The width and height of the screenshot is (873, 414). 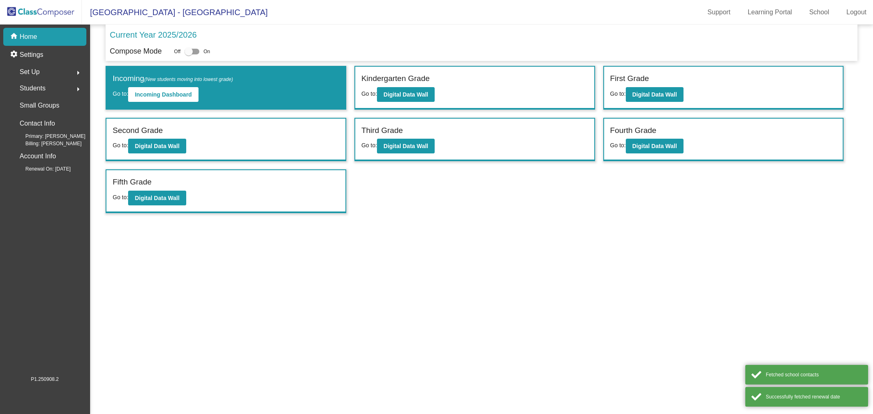 I want to click on span: Set Up, so click(x=29, y=72).